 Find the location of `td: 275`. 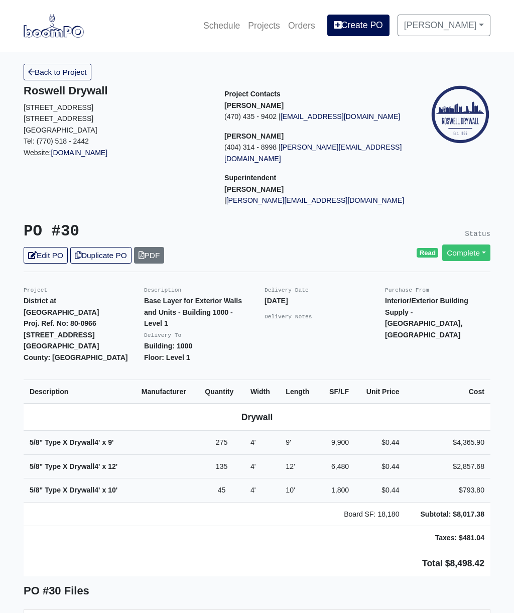

td: 275 is located at coordinates (221, 443).